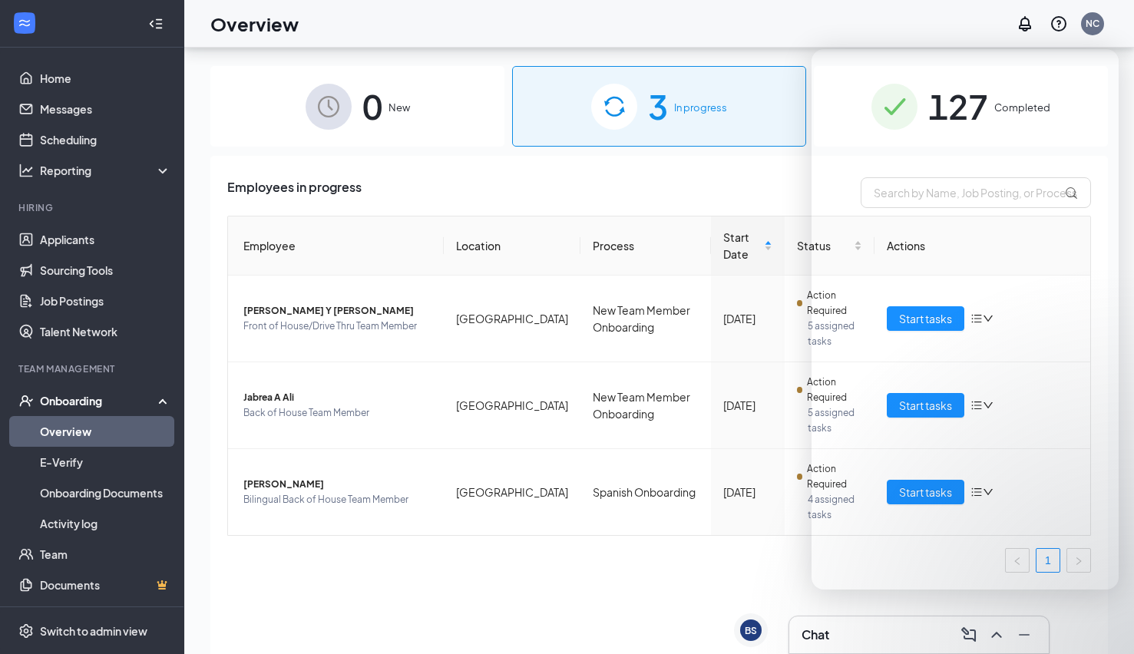  Describe the element at coordinates (835, 508) in the screenshot. I see `span: 4 assigned tasks` at that location.